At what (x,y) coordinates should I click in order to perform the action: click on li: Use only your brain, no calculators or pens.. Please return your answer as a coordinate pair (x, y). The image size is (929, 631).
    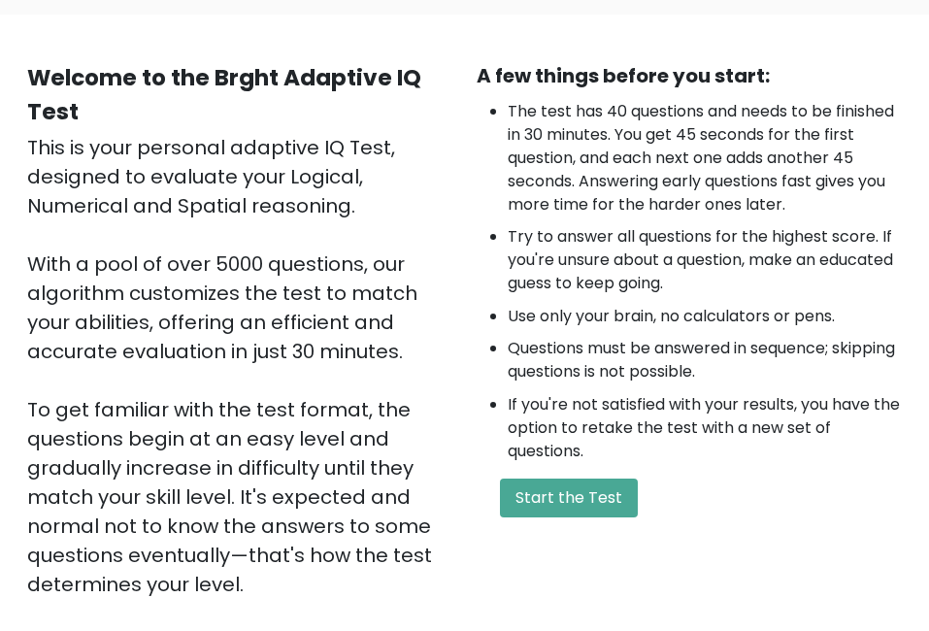
    Looking at the image, I should click on (705, 316).